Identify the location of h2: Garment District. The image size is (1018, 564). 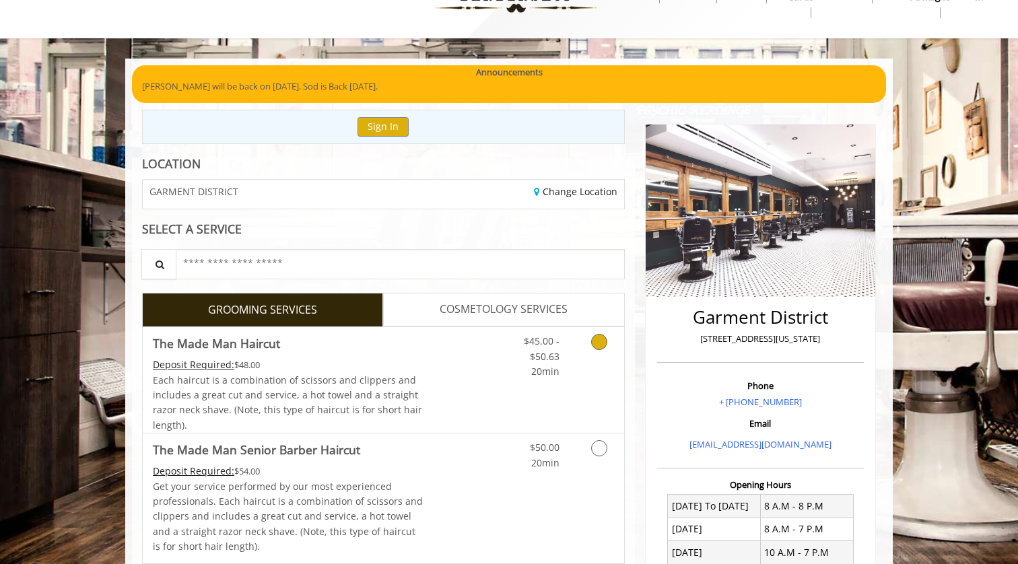
(760, 317).